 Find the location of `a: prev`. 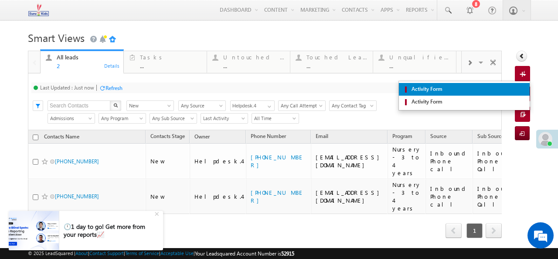

a: prev is located at coordinates (453, 231).